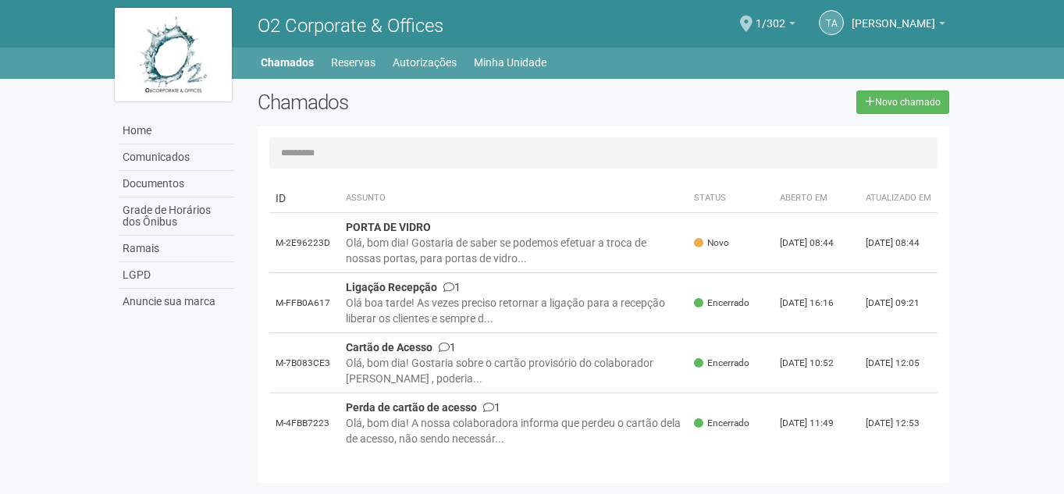 The image size is (1064, 494). Describe the element at coordinates (425, 62) in the screenshot. I see `a: Autorizações` at that location.